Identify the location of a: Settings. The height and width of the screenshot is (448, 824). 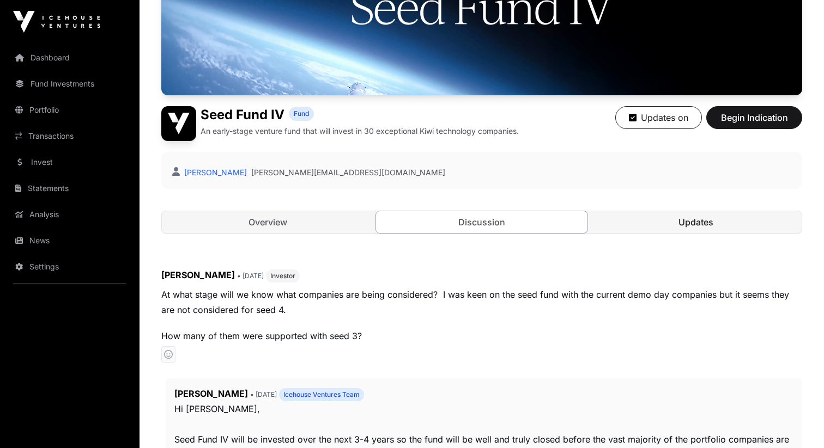
(70, 267).